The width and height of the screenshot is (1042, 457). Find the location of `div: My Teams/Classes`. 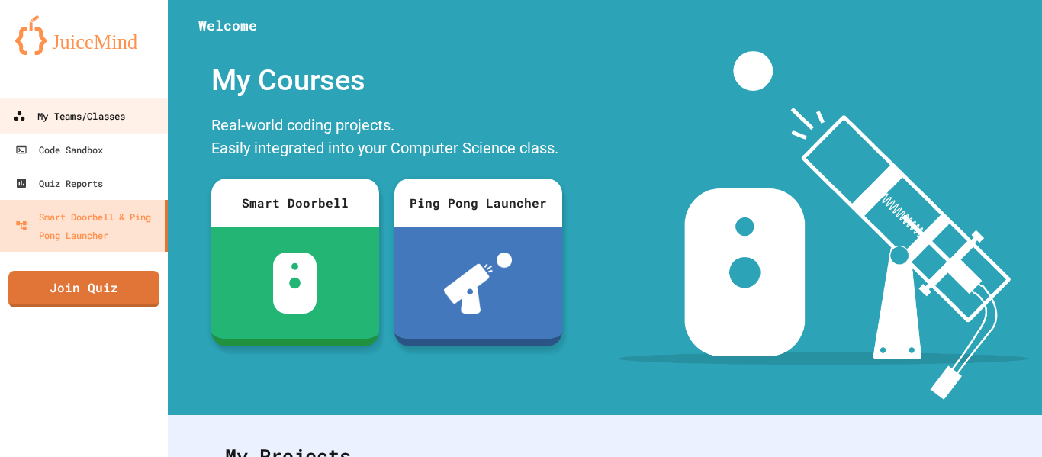

div: My Teams/Classes is located at coordinates (69, 116).